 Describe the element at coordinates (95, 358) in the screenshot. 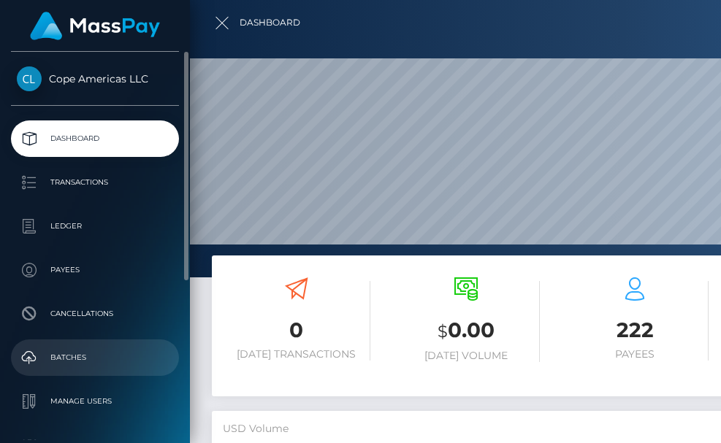

I see `p: Batches` at that location.